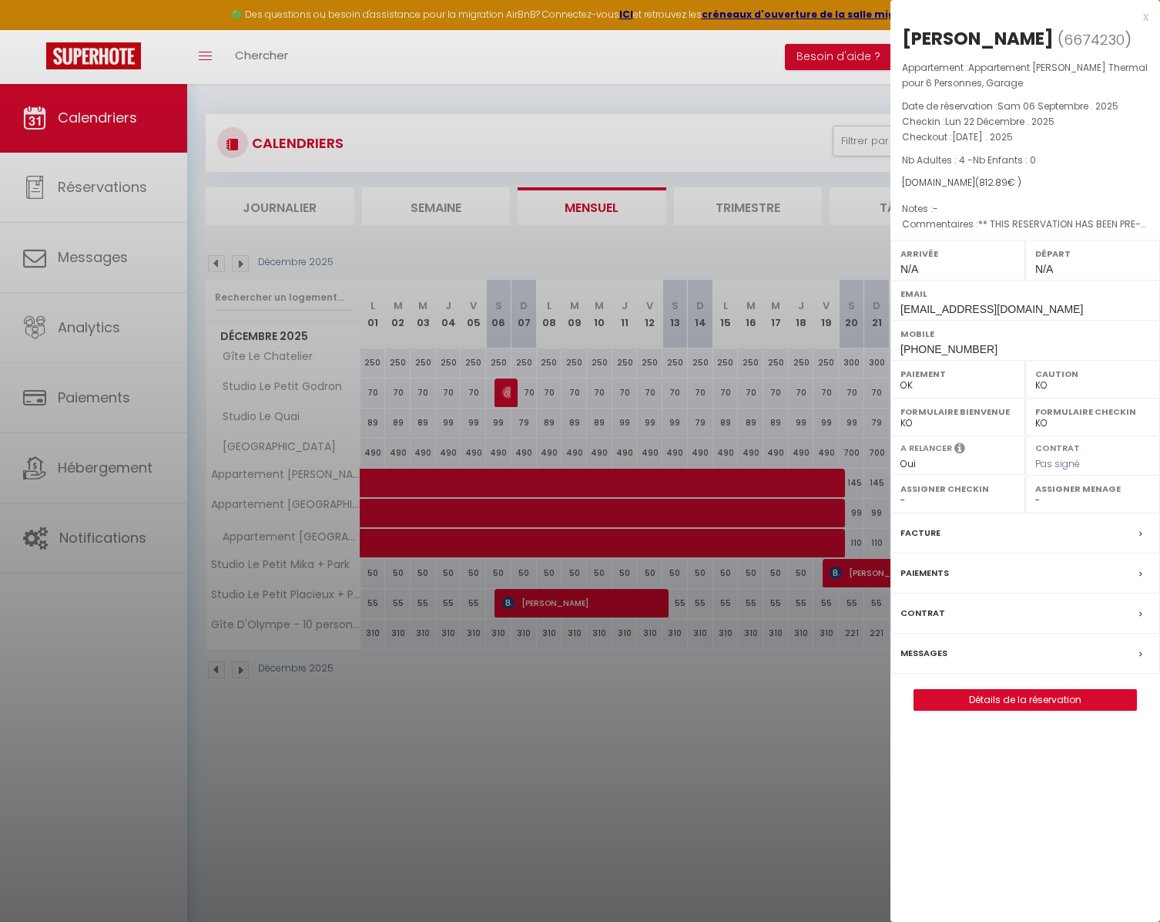 The height and width of the screenshot is (922, 1160). What do you see at coordinates (924, 653) in the screenshot?
I see `label: Messages` at bounding box center [924, 653].